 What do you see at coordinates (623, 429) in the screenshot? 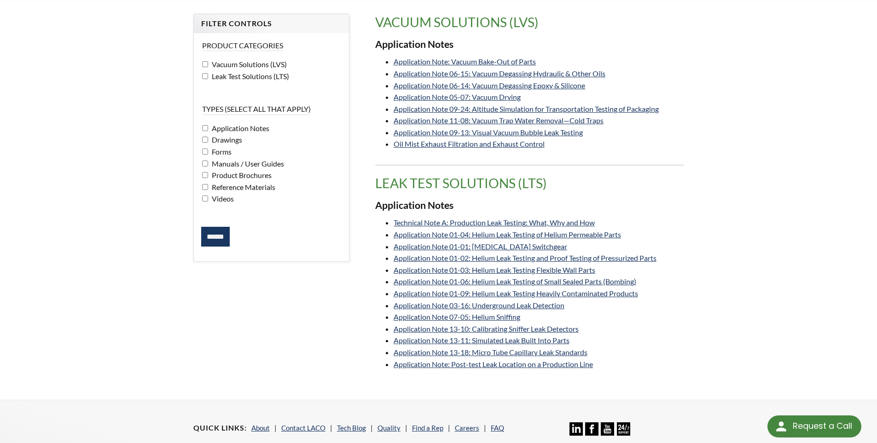
I see `img: 24/7 Support Icon` at bounding box center [623, 429].